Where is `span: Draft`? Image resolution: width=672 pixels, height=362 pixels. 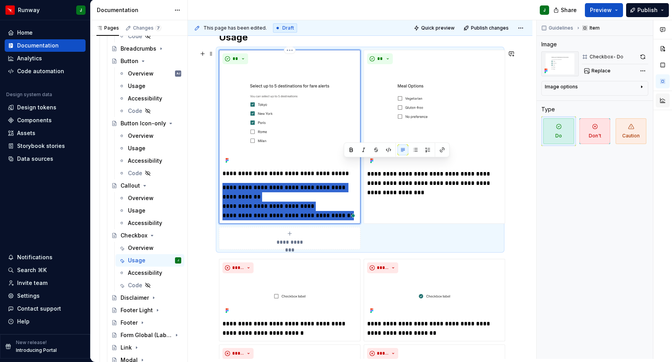 span: Draft is located at coordinates (288, 28).